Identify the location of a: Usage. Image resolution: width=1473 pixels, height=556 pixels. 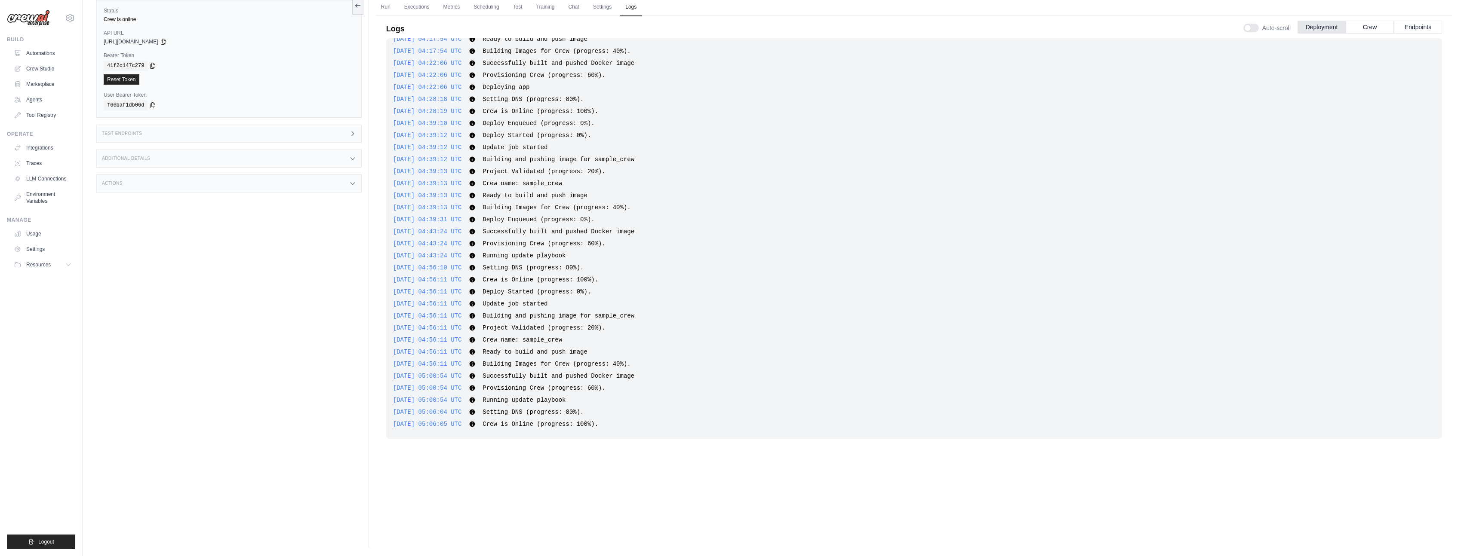
(43, 234).